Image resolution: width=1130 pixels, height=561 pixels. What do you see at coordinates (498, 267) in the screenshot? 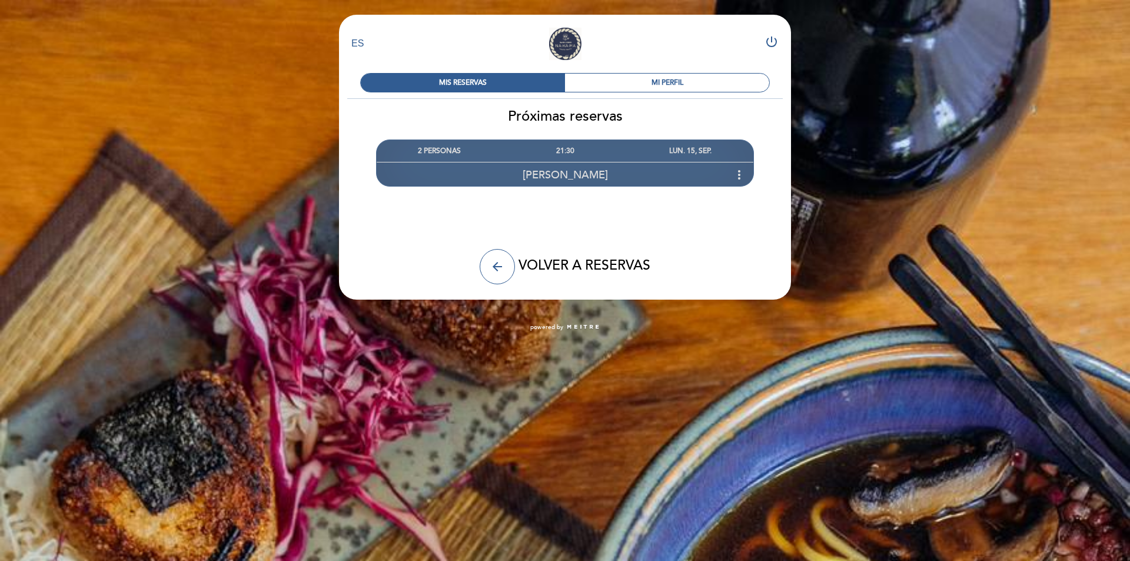
I see `button: arrow_back` at bounding box center [498, 267].